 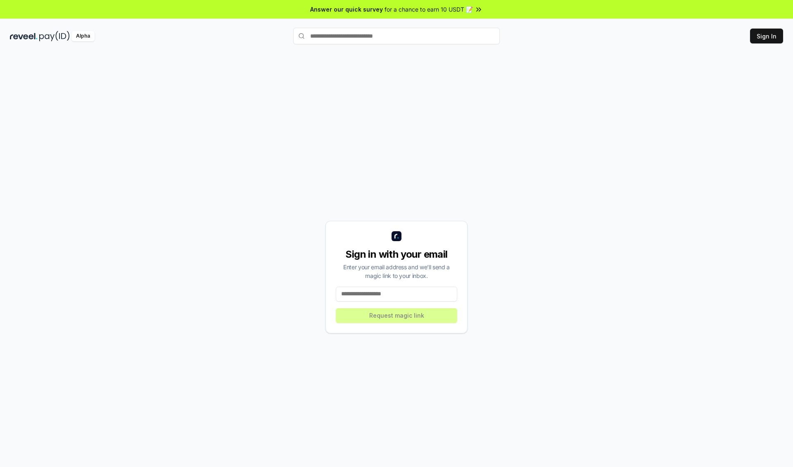 What do you see at coordinates (397, 236) in the screenshot?
I see `img: logo_small` at bounding box center [397, 236].